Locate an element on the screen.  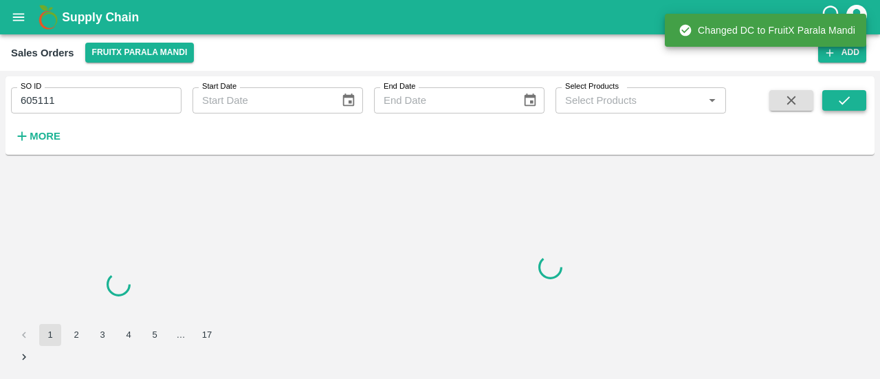
button: Go to next page is located at coordinates (24, 357).